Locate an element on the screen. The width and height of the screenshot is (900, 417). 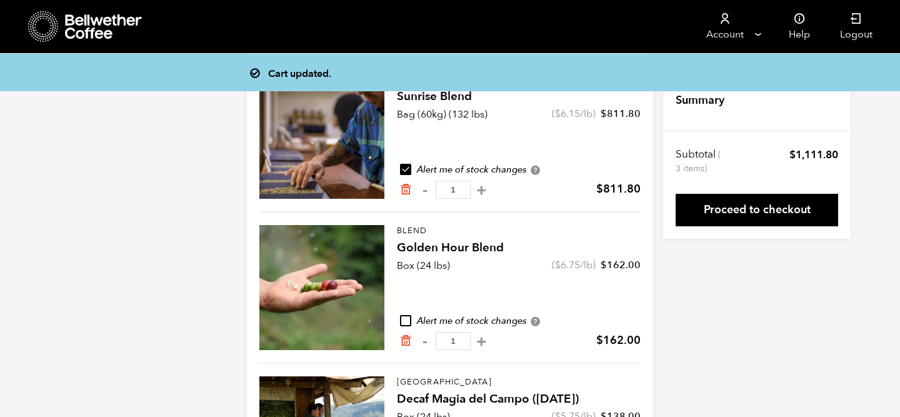
p: Blend is located at coordinates (519, 231).